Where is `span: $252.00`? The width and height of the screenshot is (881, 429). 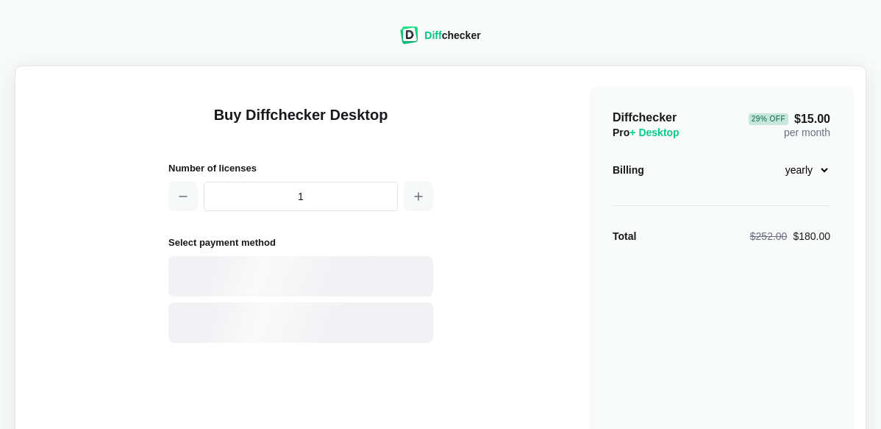 span: $252.00 is located at coordinates (768, 236).